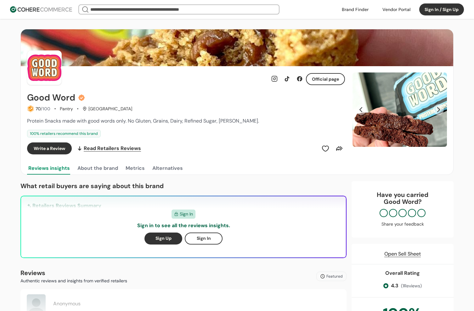  What do you see at coordinates (411, 285) in the screenshot?
I see `span: ( 1 Reviews)` at bounding box center [411, 285].